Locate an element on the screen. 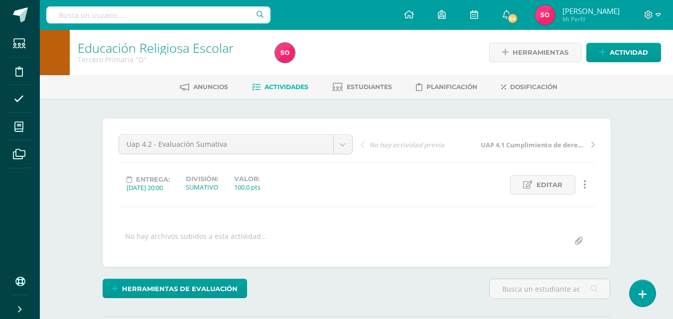 The image size is (673, 319). a: Planificación is located at coordinates (447, 87).